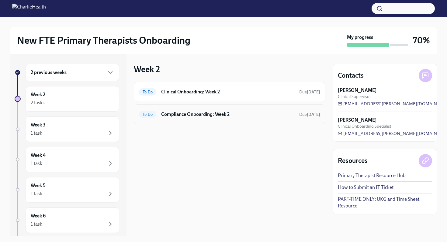 This screenshot has width=447, height=242. I want to click on h6: Week 2, so click(38, 95).